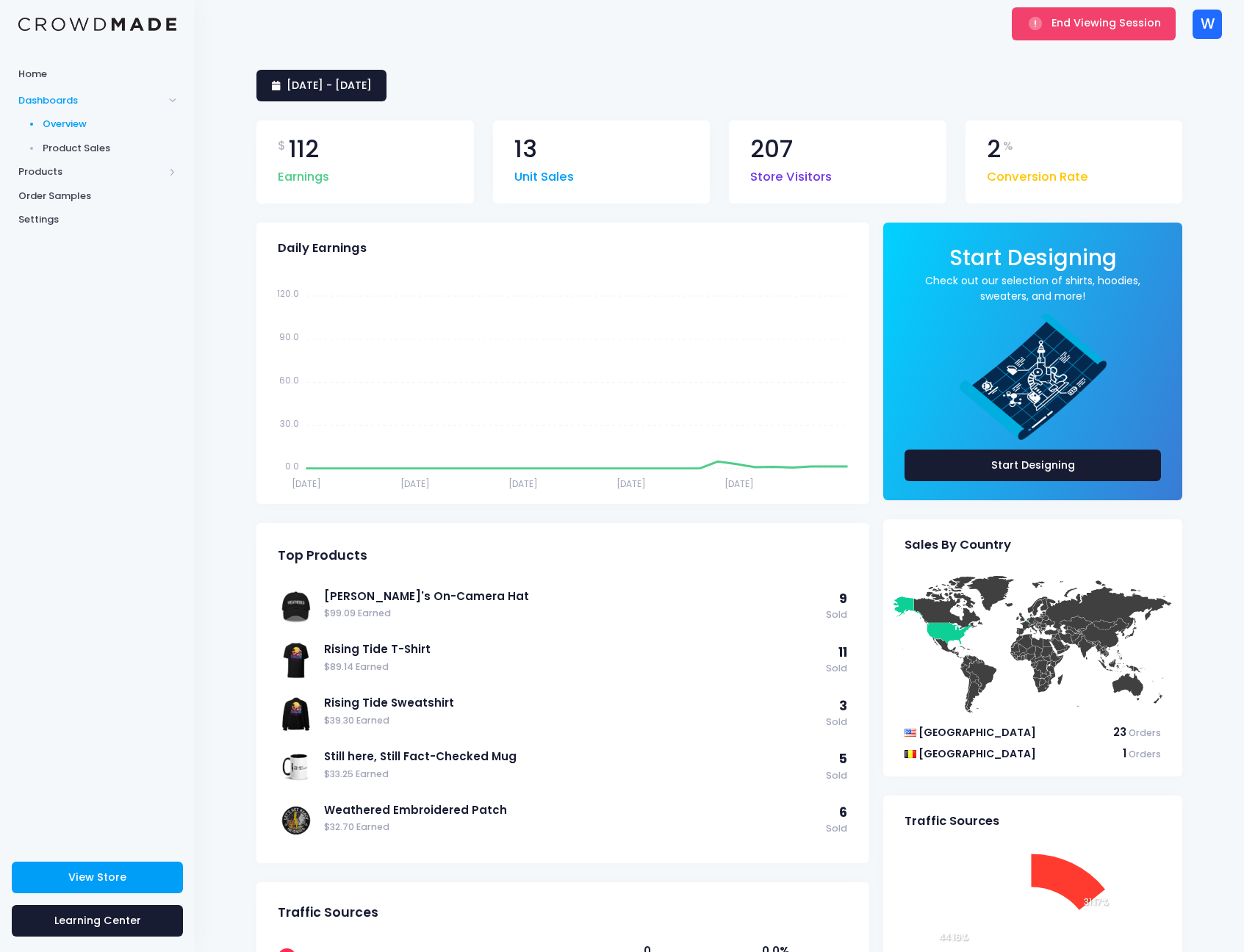 This screenshot has height=952, width=1244. I want to click on span: Top Products, so click(323, 555).